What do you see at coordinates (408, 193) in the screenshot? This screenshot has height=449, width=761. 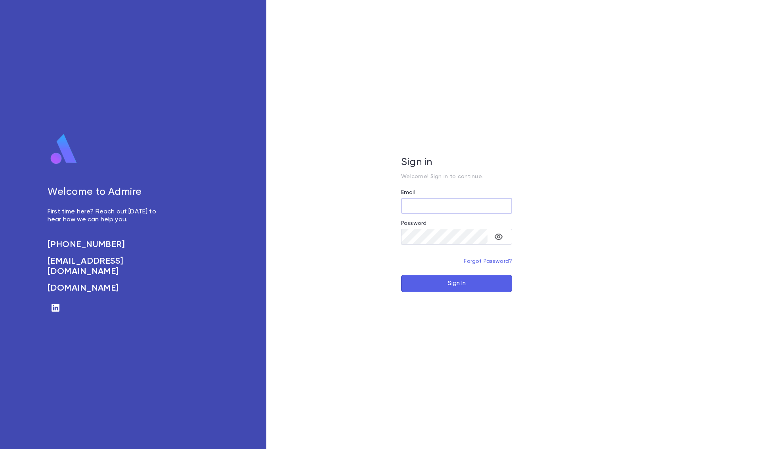 I see `label: Email` at bounding box center [408, 193].